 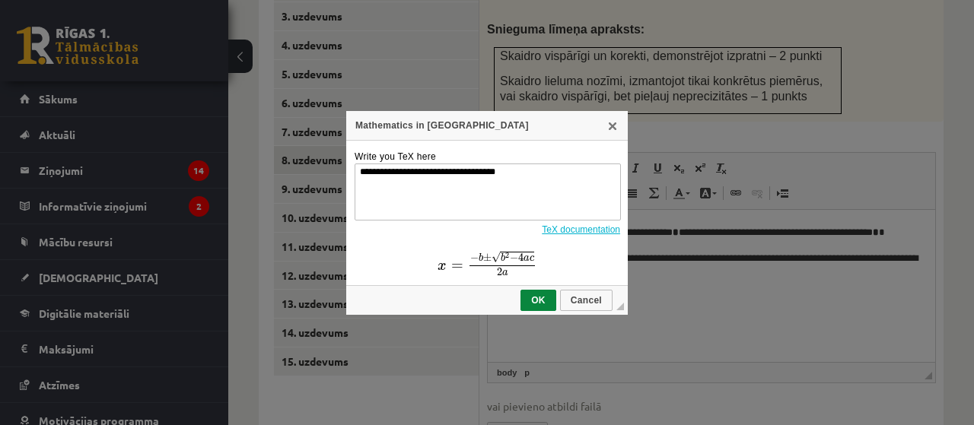 I want to click on a: Cancel, so click(x=586, y=300).